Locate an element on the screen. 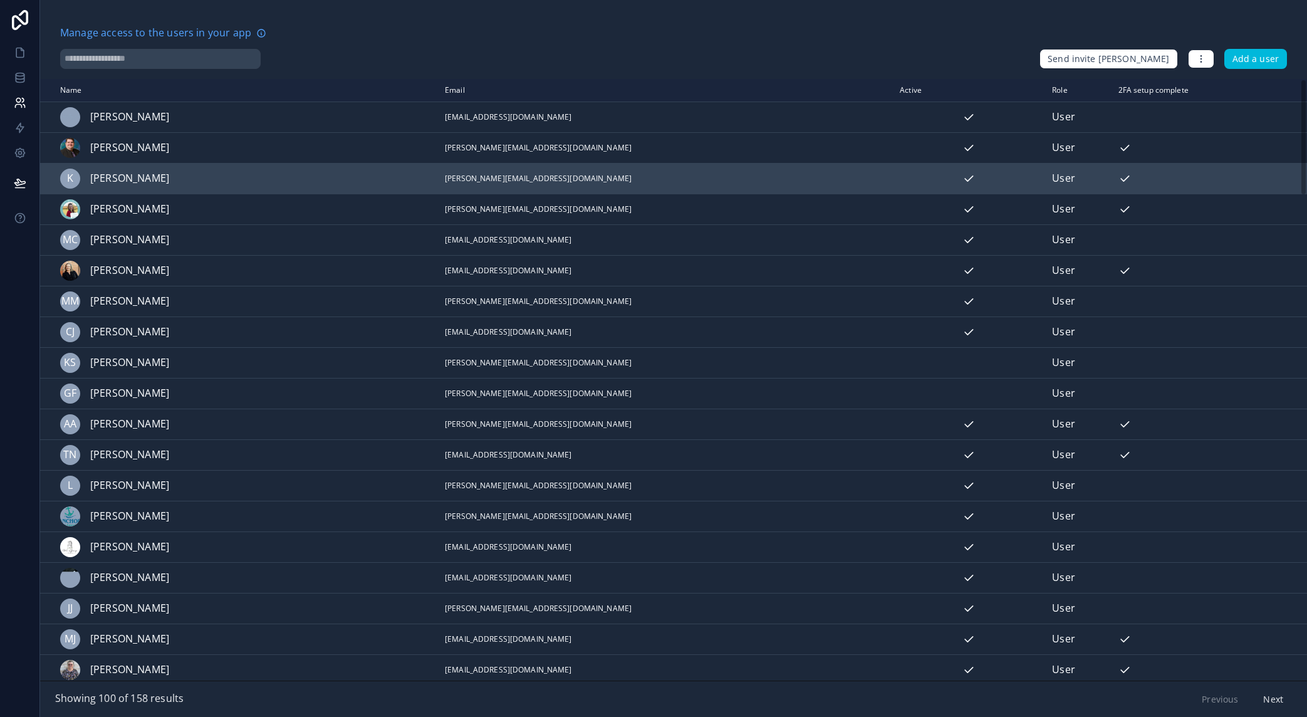 The image size is (1307, 717). button: Add a user is located at coordinates (1256, 59).